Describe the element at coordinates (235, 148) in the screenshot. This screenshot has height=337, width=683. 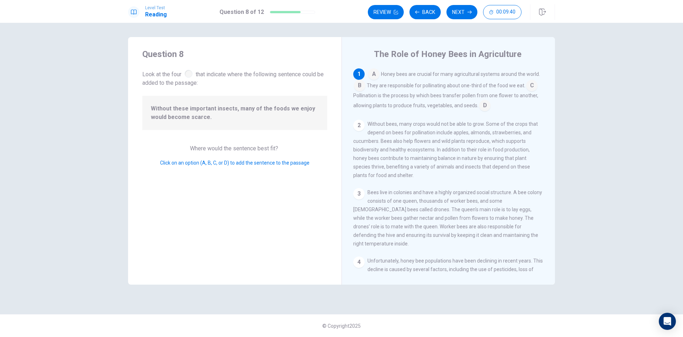
I see `span: Where would the sentence best fit?` at that location.